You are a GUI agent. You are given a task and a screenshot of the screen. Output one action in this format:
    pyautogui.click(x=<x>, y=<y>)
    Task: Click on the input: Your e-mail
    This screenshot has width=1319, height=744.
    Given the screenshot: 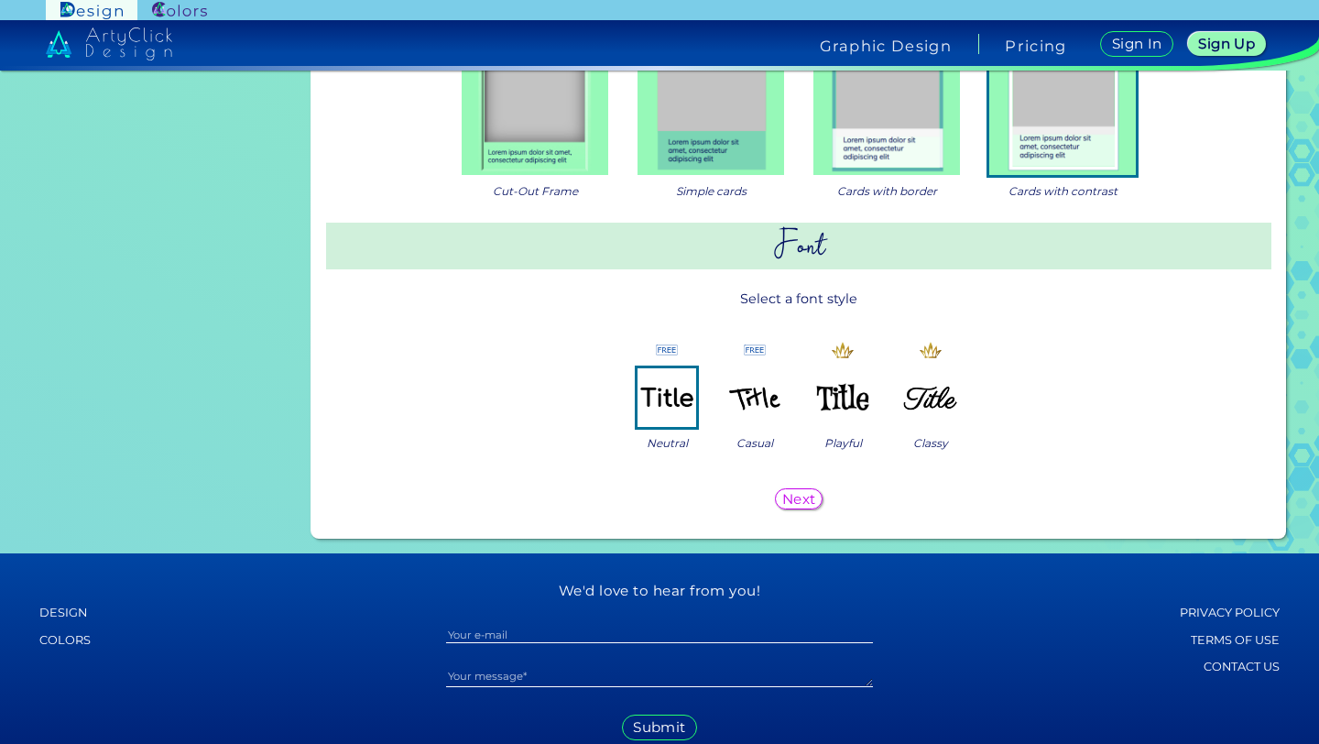 What is the action you would take?
    pyautogui.click(x=659, y=634)
    